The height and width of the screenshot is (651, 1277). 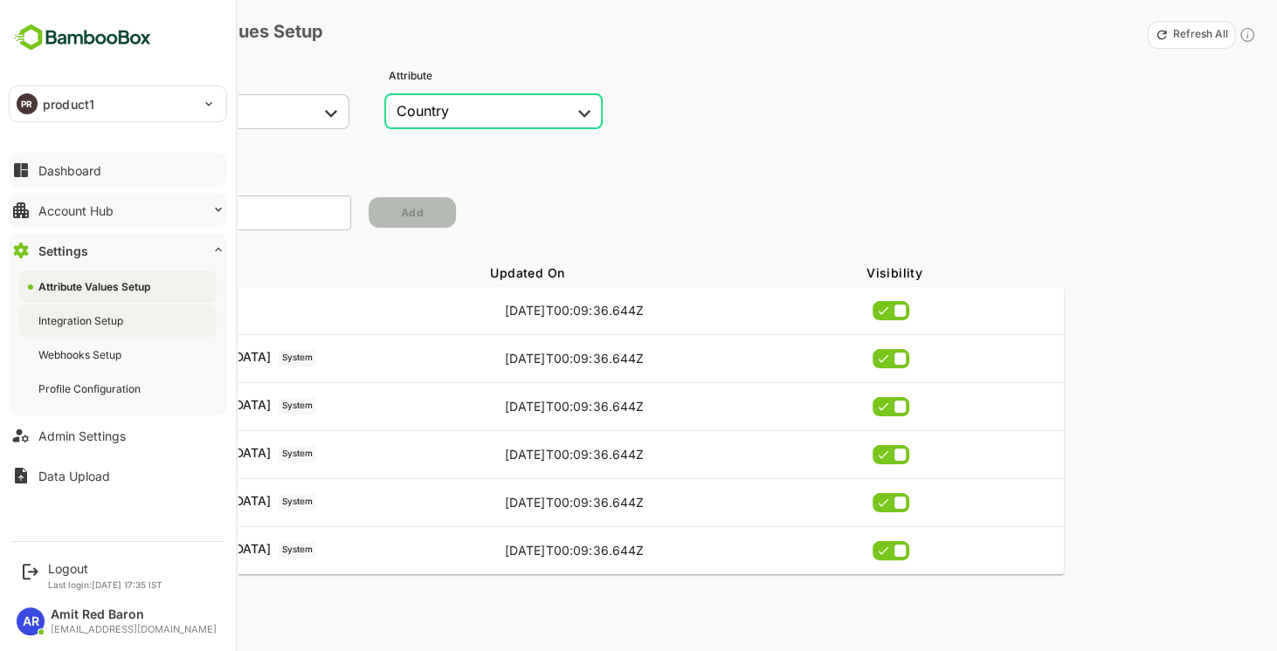 I want to click on div: Account Hub, so click(x=76, y=210).